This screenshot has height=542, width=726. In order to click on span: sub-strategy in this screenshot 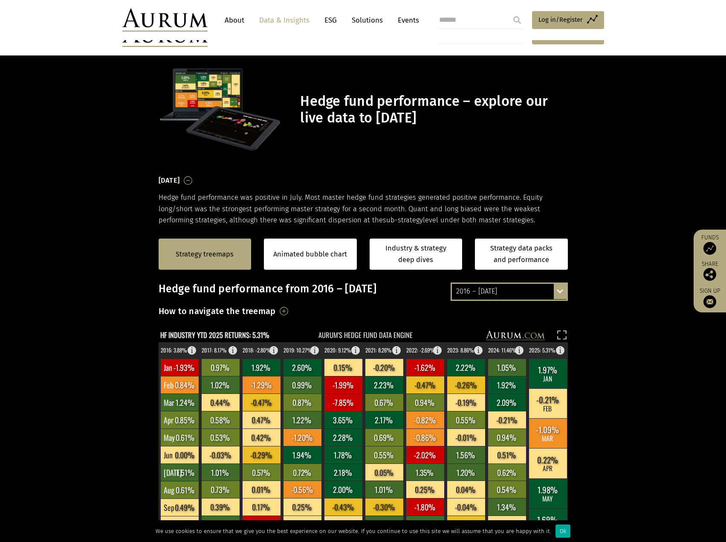, I will do `click(403, 220)`.